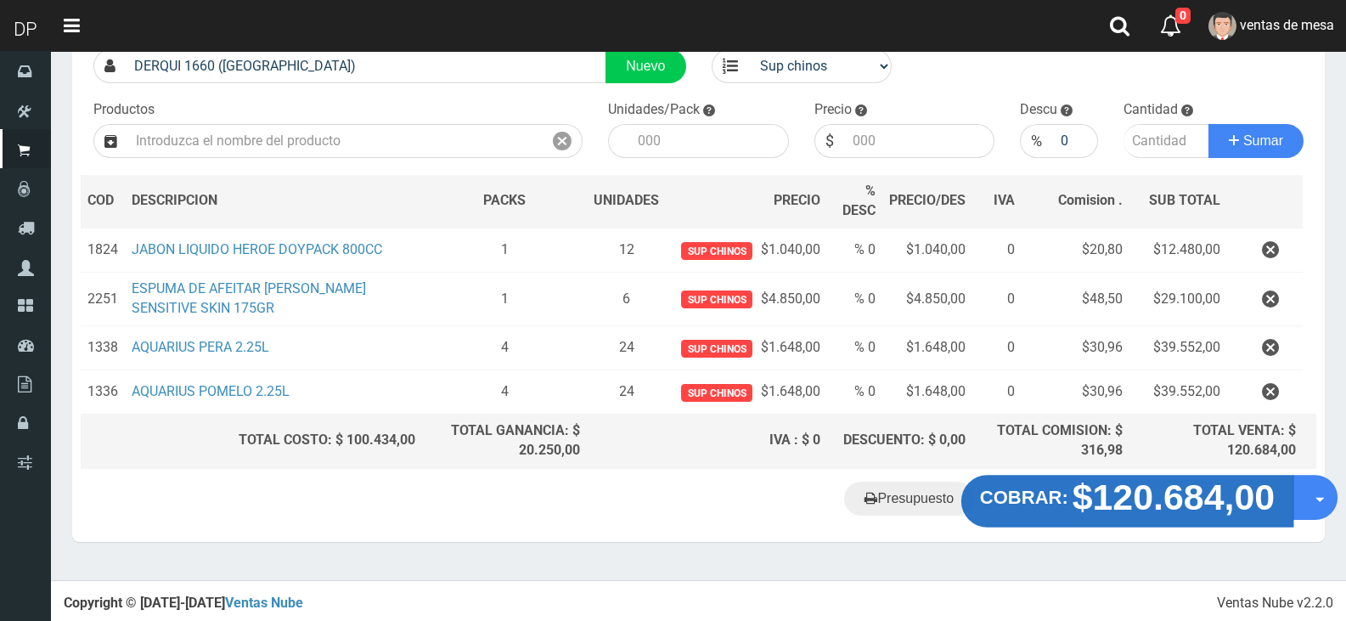  What do you see at coordinates (1151, 110) in the screenshot?
I see `label: Cantidad` at bounding box center [1151, 110].